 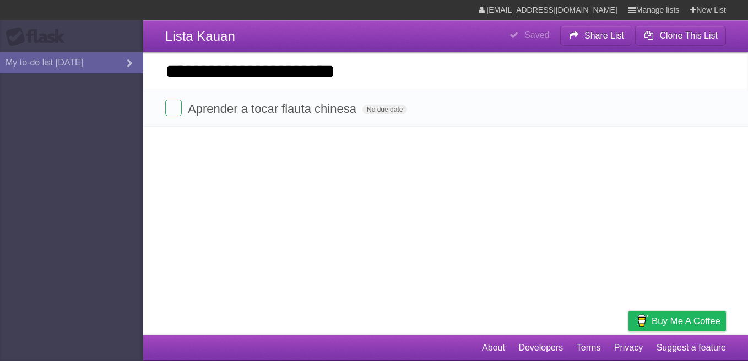 I want to click on button: Share List, so click(x=597, y=36).